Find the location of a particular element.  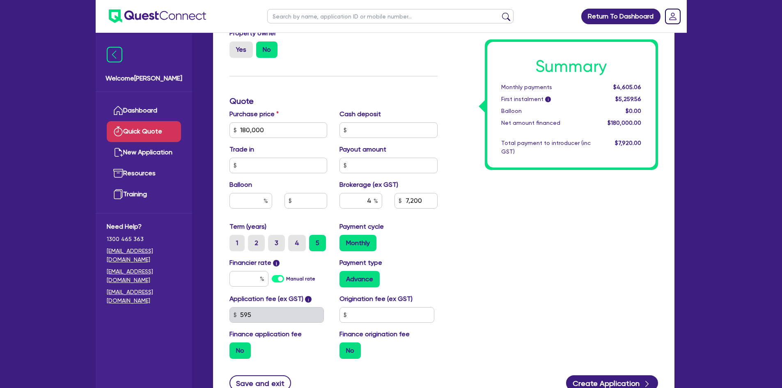

a: New Application is located at coordinates (144, 152).